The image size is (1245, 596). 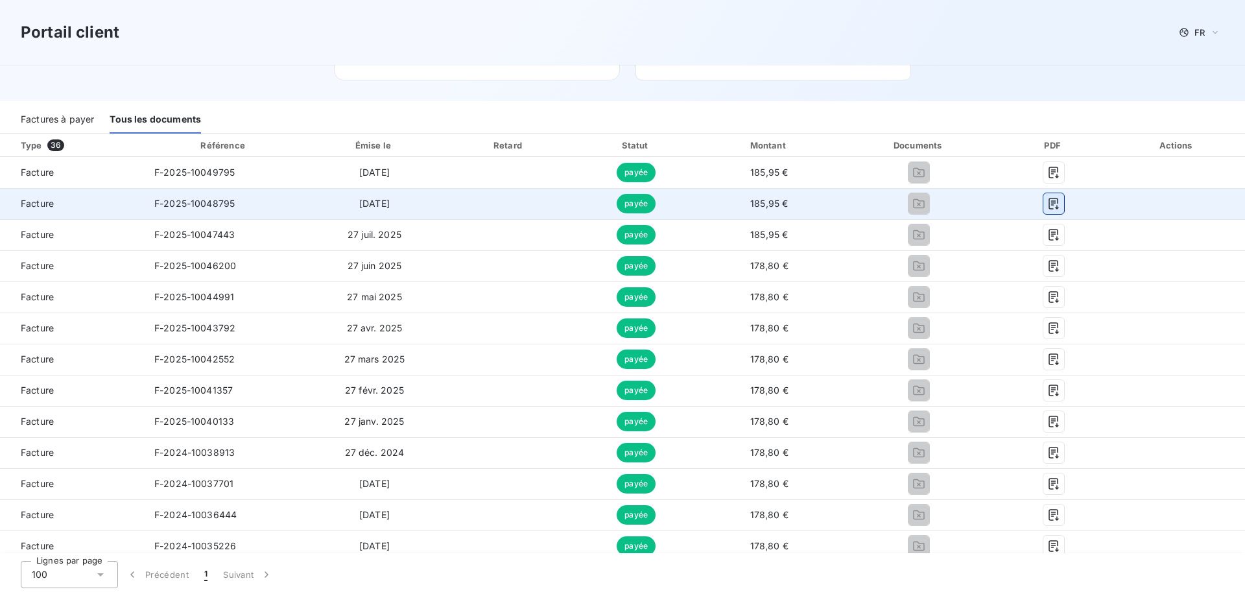 I want to click on span: 27 déc. 2024, so click(x=375, y=452).